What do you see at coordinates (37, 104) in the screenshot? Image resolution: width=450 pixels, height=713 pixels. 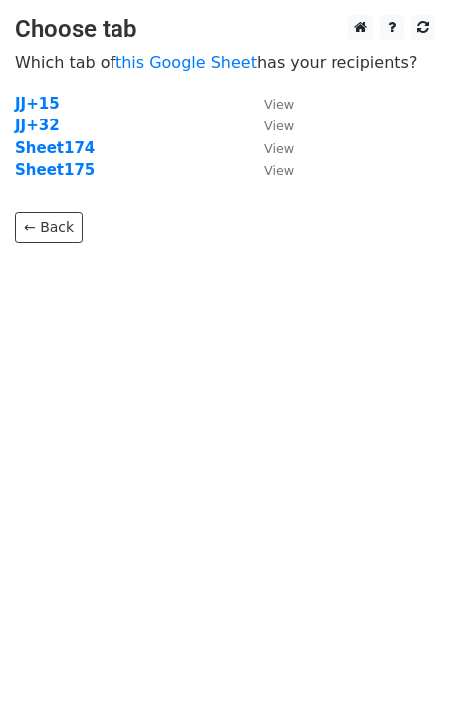 I see `strong: JJ+15` at bounding box center [37, 104].